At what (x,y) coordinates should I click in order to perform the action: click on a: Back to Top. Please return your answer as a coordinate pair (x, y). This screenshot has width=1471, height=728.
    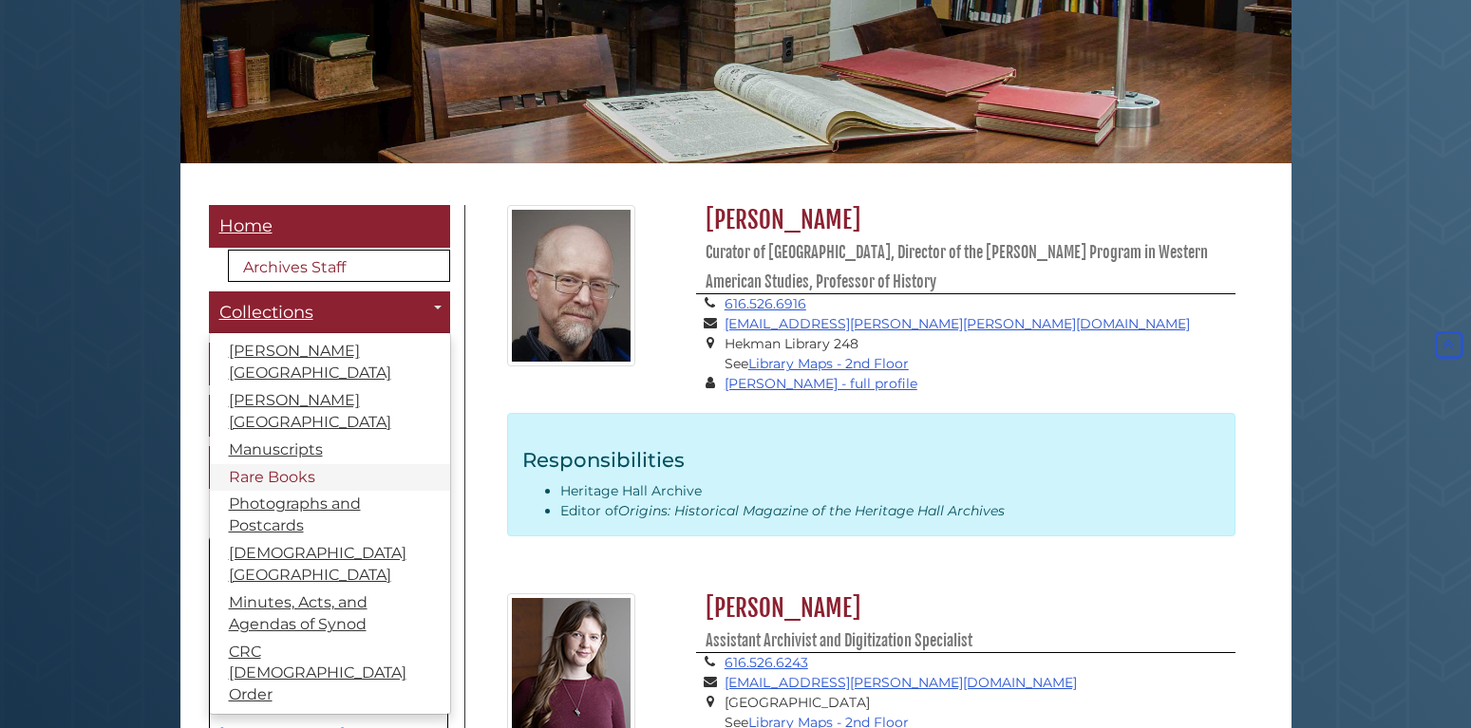
    Looking at the image, I should click on (1448, 346).